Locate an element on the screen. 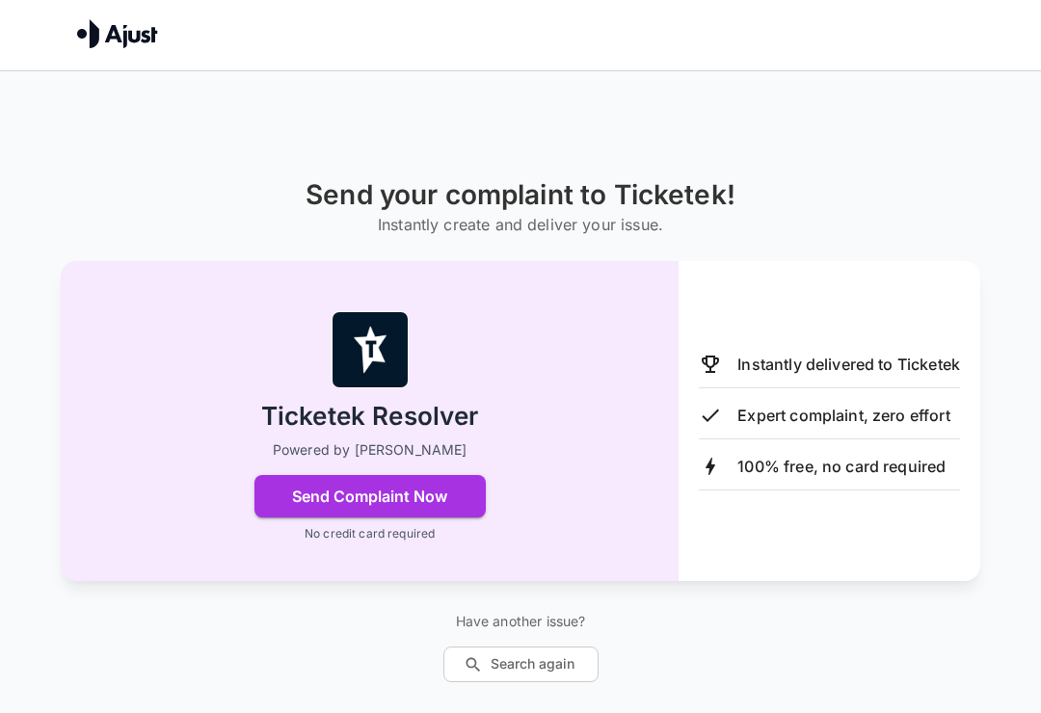 The height and width of the screenshot is (713, 1041). button: Send Complaint Now is located at coordinates (370, 496).